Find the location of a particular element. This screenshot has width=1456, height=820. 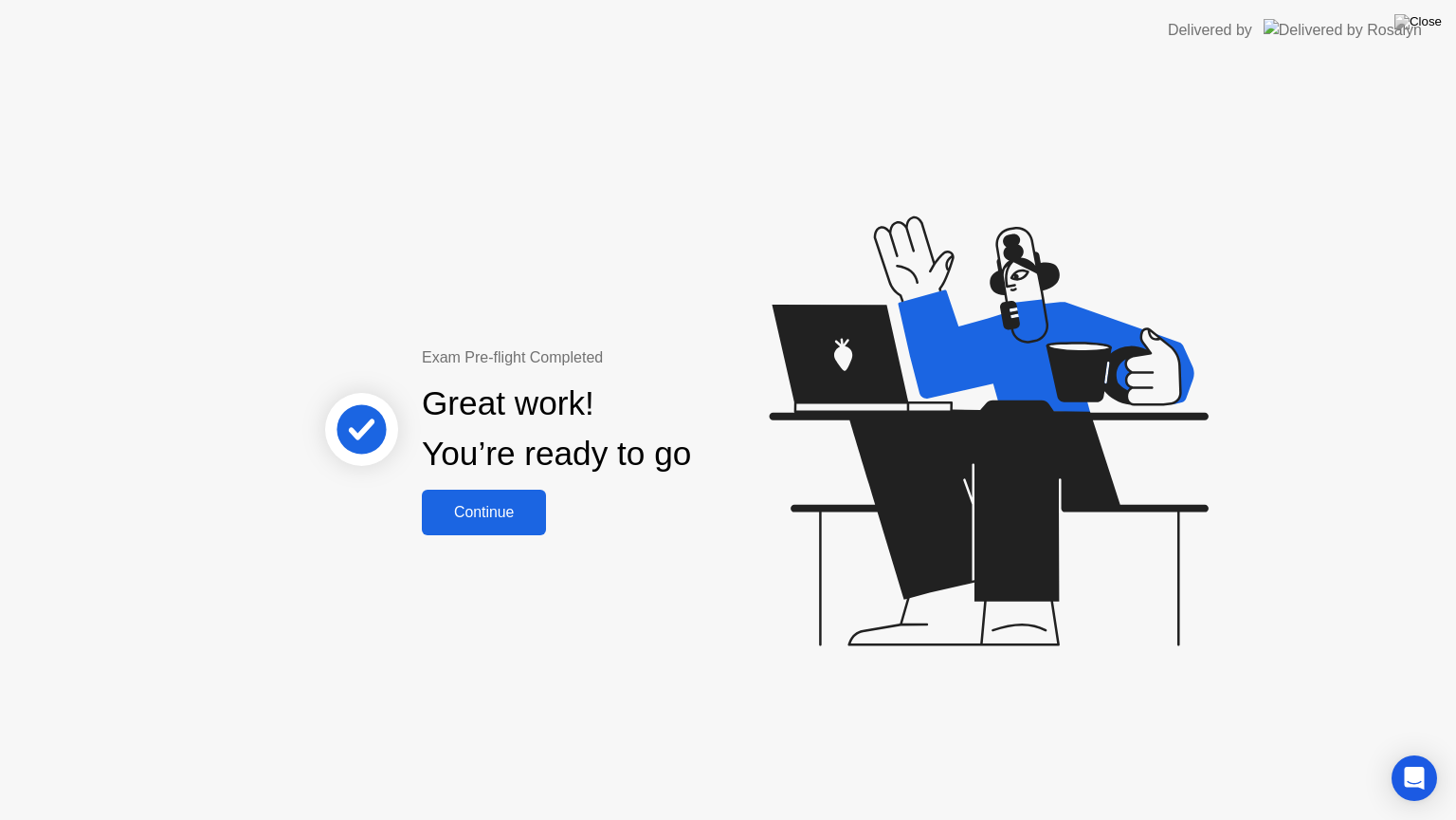

img: Close is located at coordinates (1419, 22).